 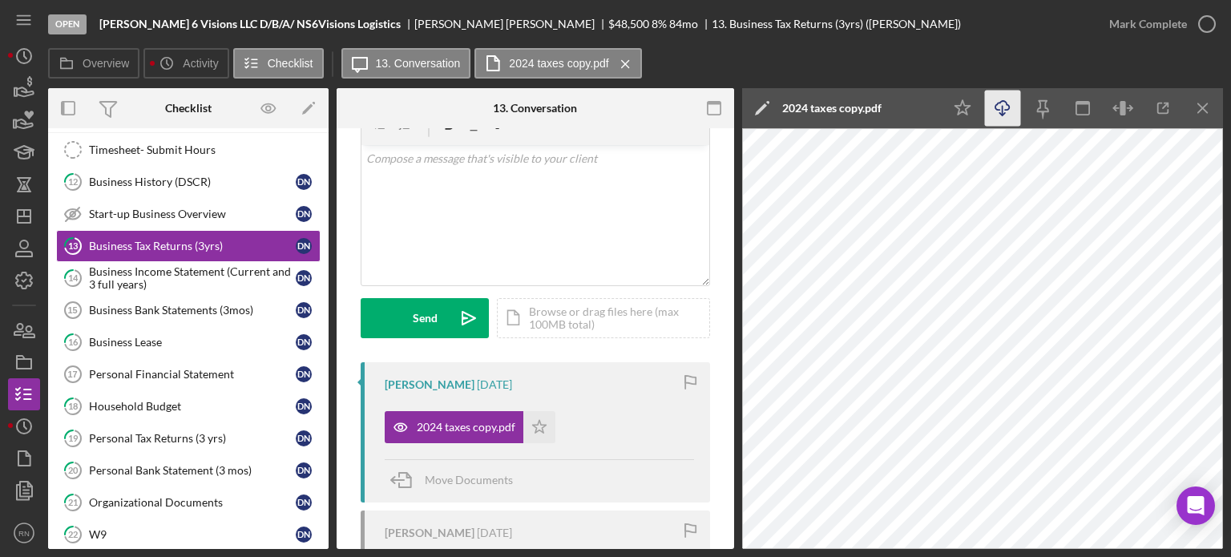 I want to click on a: 19Personal Tax Returns (3 yrs)DN, so click(x=188, y=438).